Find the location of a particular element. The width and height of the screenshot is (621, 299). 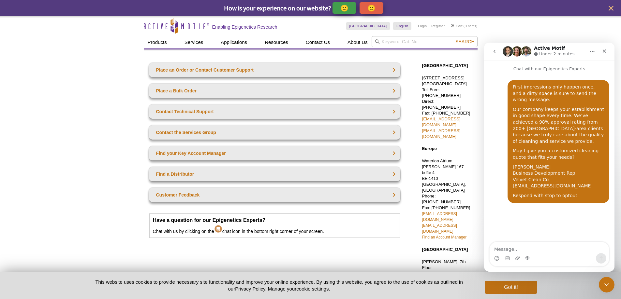

span: Search is located at coordinates (464, 42).